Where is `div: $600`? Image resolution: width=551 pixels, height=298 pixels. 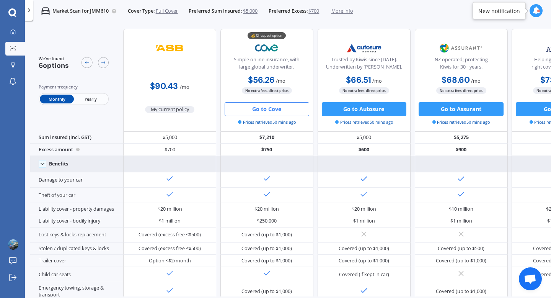 div: $600 is located at coordinates (364, 150).